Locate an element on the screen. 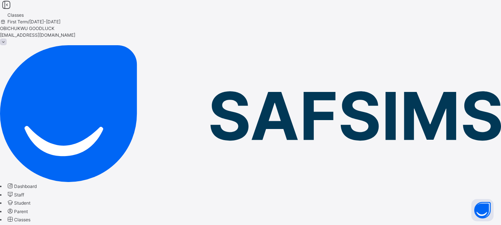 This screenshot has width=501, height=225. a: Student is located at coordinates (18, 203).